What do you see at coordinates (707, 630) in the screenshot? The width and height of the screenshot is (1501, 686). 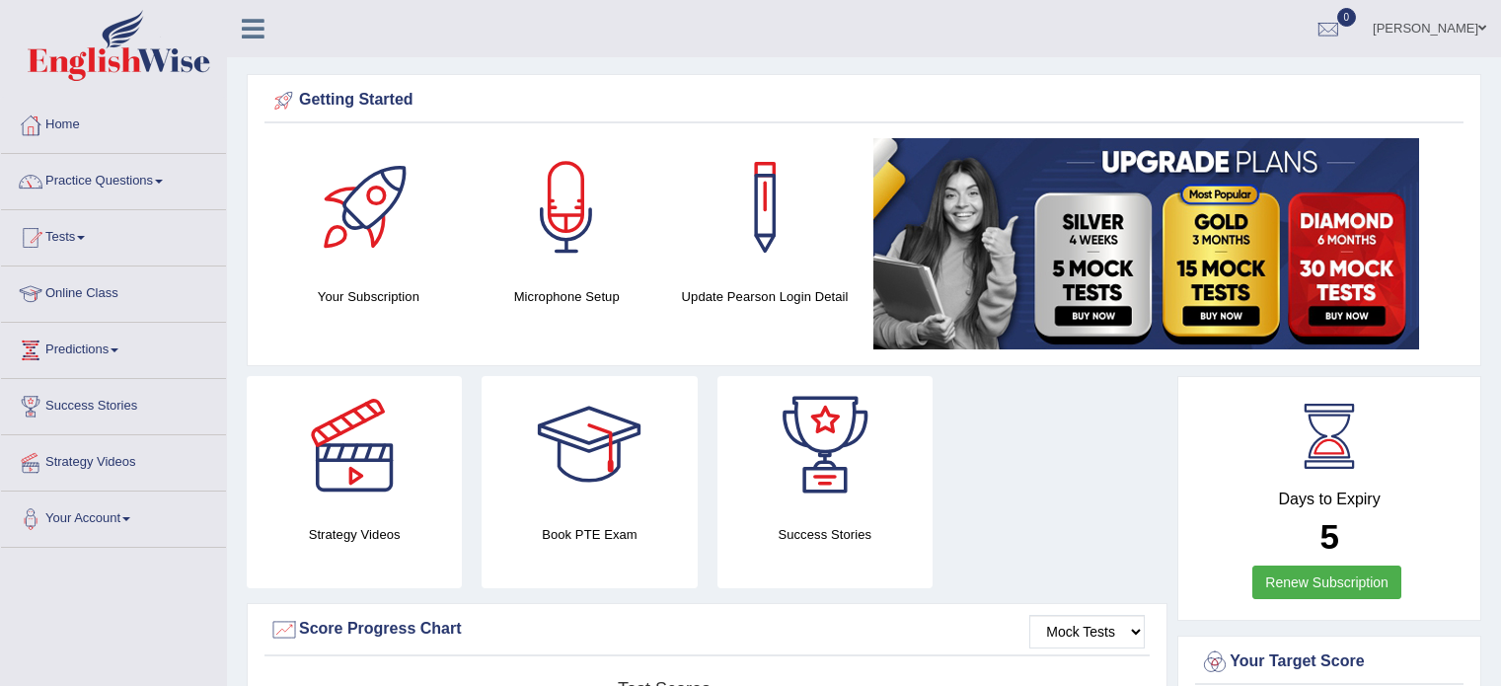 I see `div: Score Progress Chart` at bounding box center [707, 630].